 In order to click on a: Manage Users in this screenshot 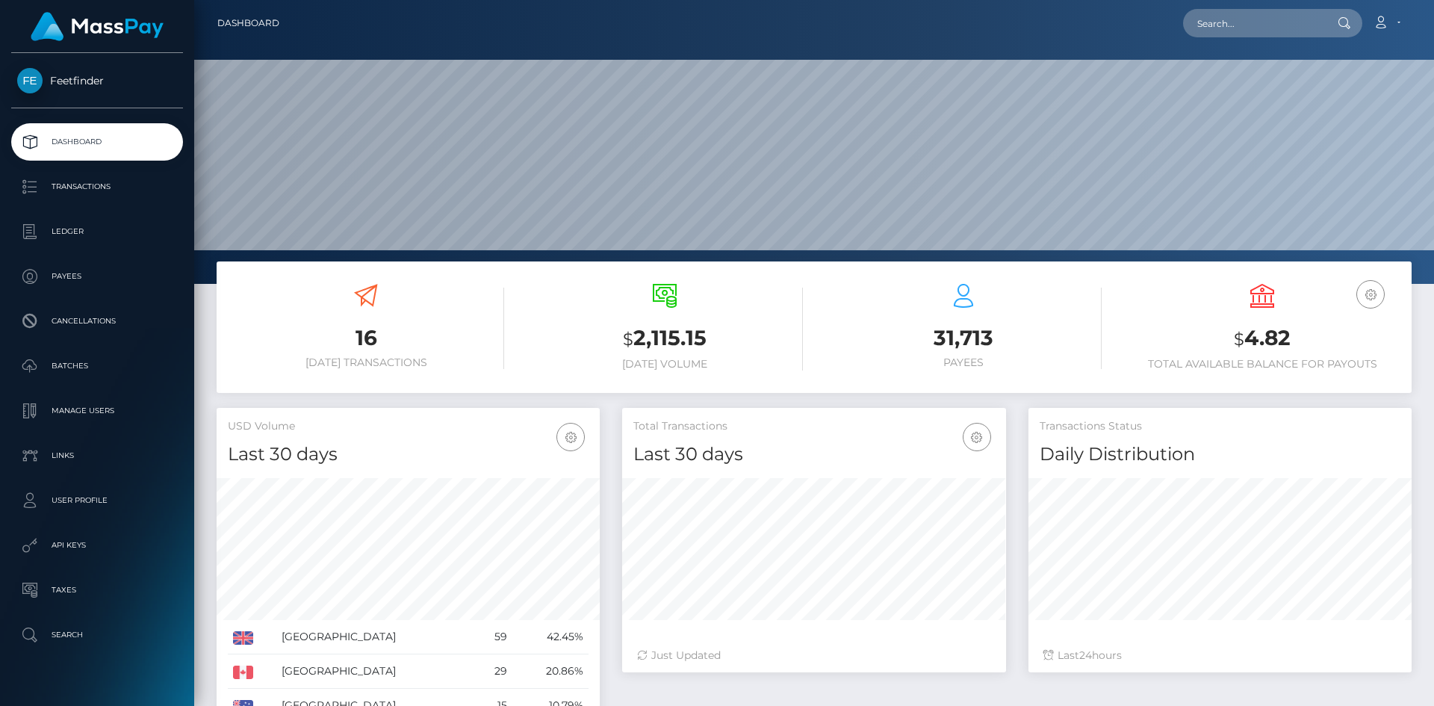, I will do `click(97, 411)`.